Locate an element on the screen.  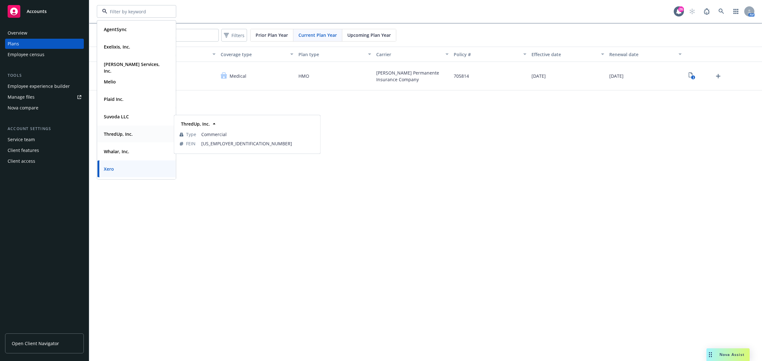
div: Service team is located at coordinates (21, 140).